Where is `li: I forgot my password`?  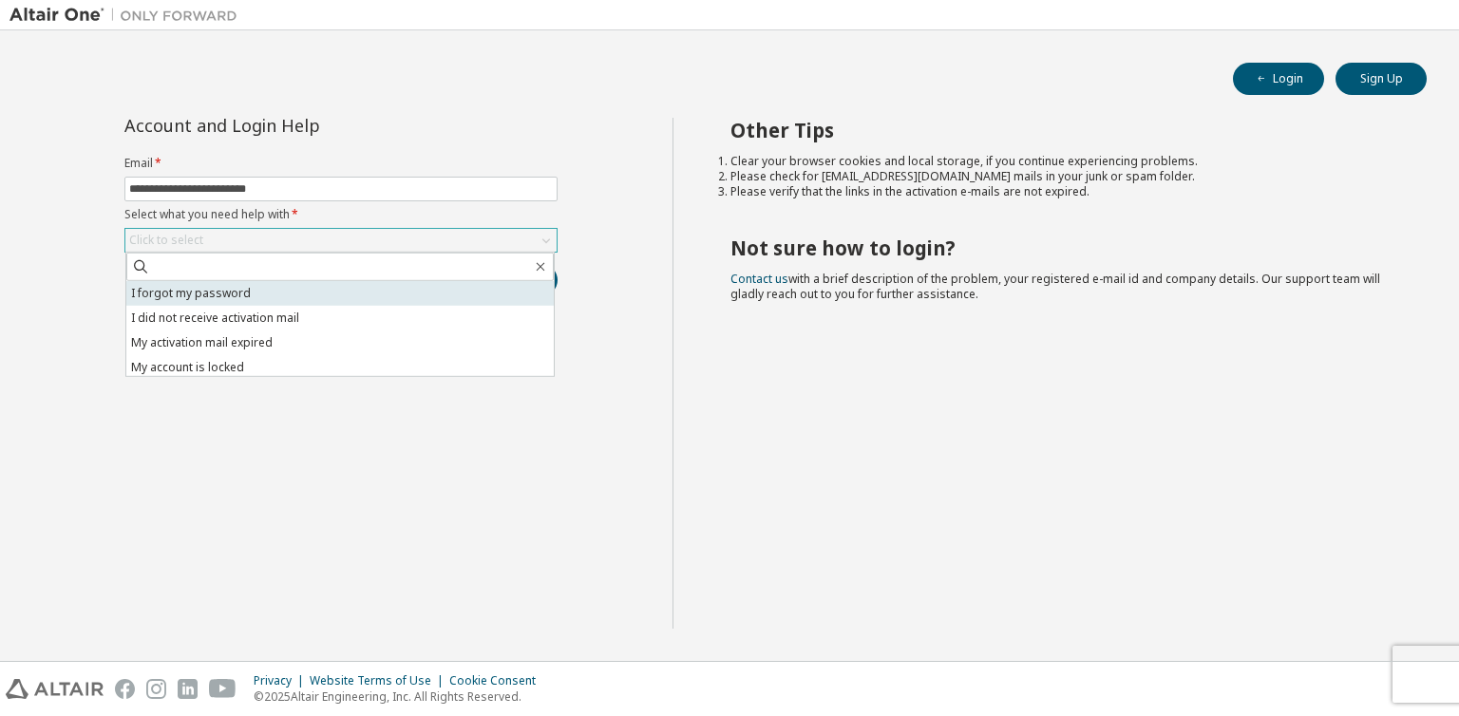
li: I forgot my password is located at coordinates (340, 293).